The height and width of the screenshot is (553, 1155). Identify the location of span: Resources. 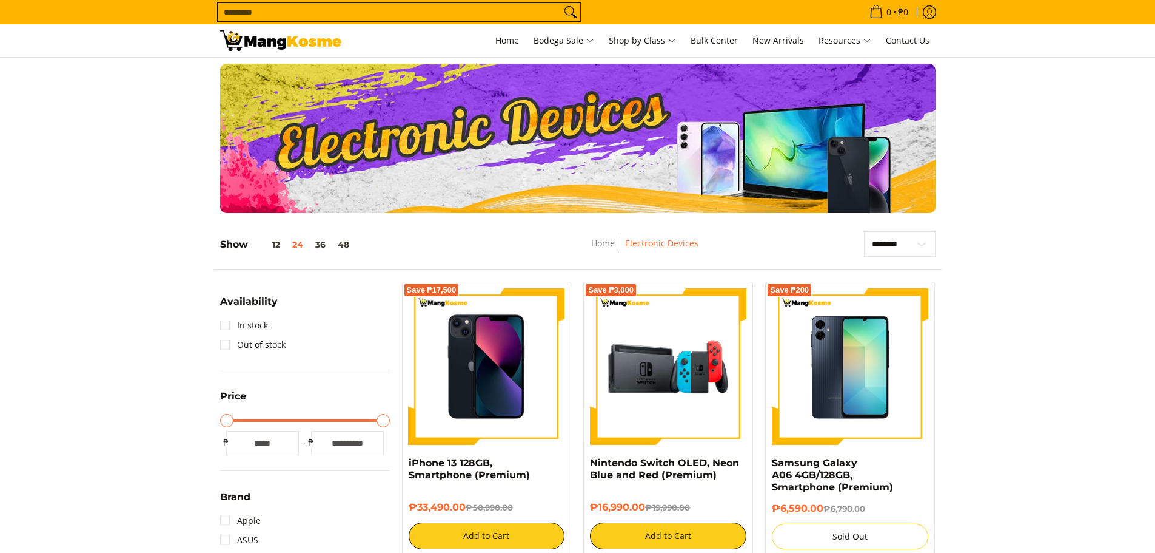
(845, 41).